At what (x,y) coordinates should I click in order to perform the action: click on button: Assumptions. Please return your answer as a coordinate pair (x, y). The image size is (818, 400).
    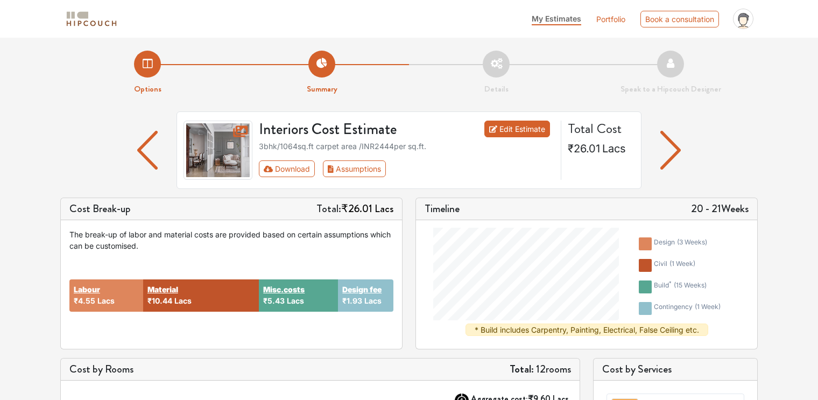
    Looking at the image, I should click on (354, 168).